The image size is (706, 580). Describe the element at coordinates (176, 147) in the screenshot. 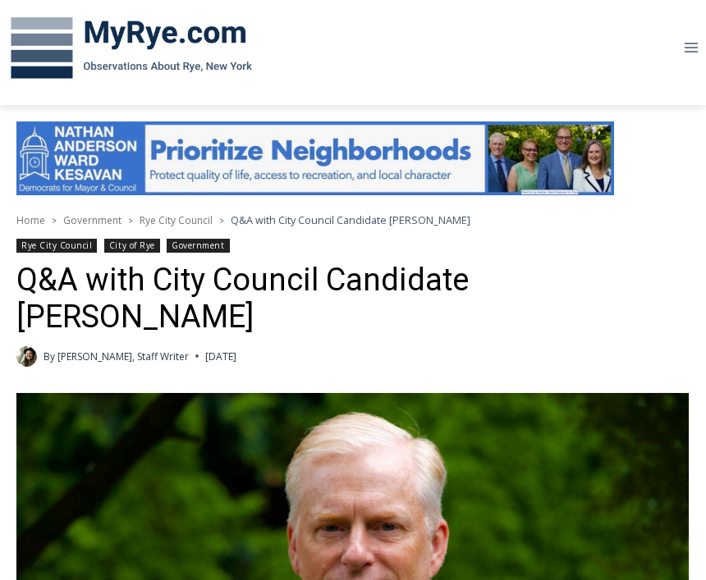

I see `div: 1` at that location.